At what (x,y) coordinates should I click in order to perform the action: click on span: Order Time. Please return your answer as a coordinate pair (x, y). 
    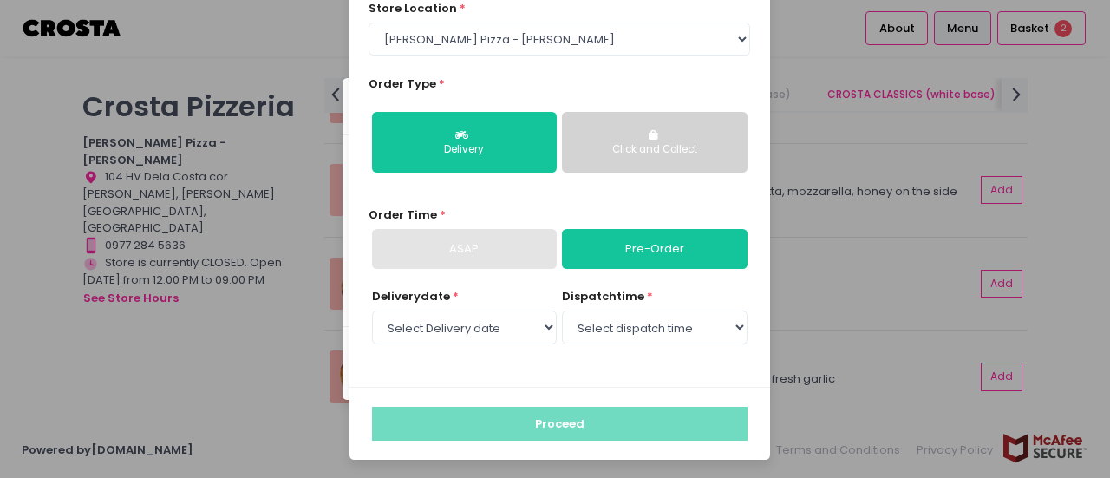
    Looking at the image, I should click on (402, 214).